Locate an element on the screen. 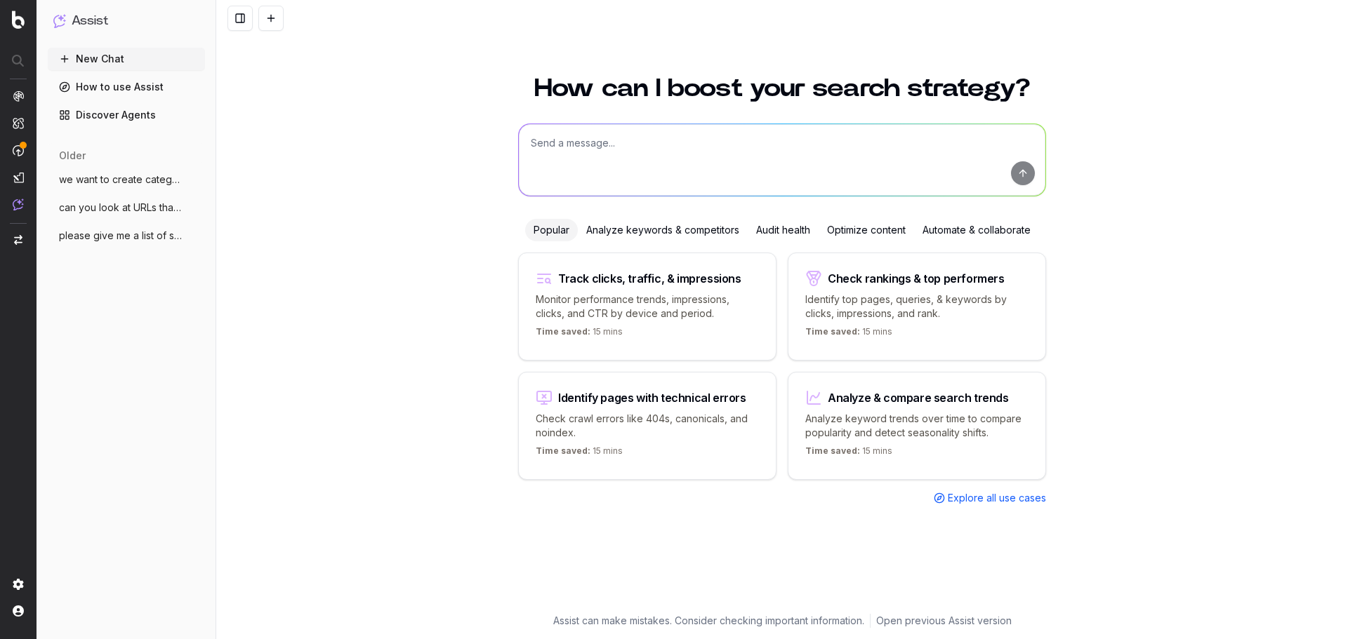  span: please give me a list of sold out produc is located at coordinates (121, 236).